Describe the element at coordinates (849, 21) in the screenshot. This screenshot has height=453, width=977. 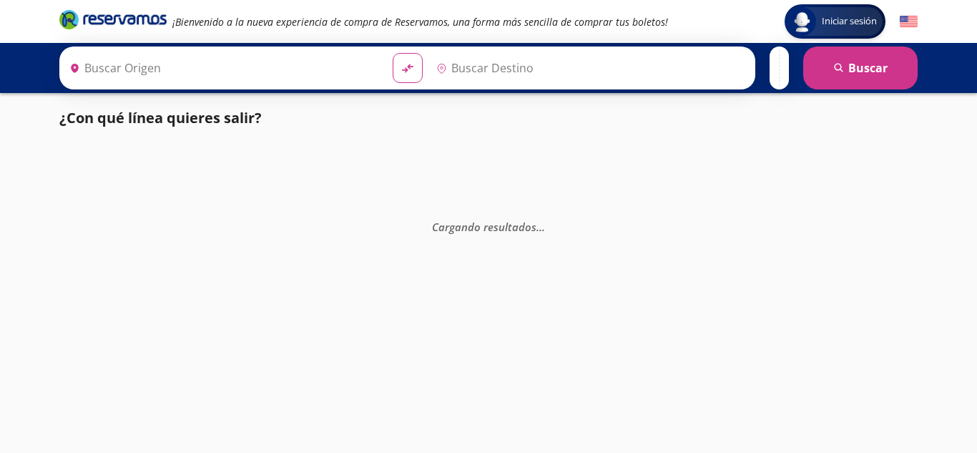
I see `span: Iniciar sesión` at that location.